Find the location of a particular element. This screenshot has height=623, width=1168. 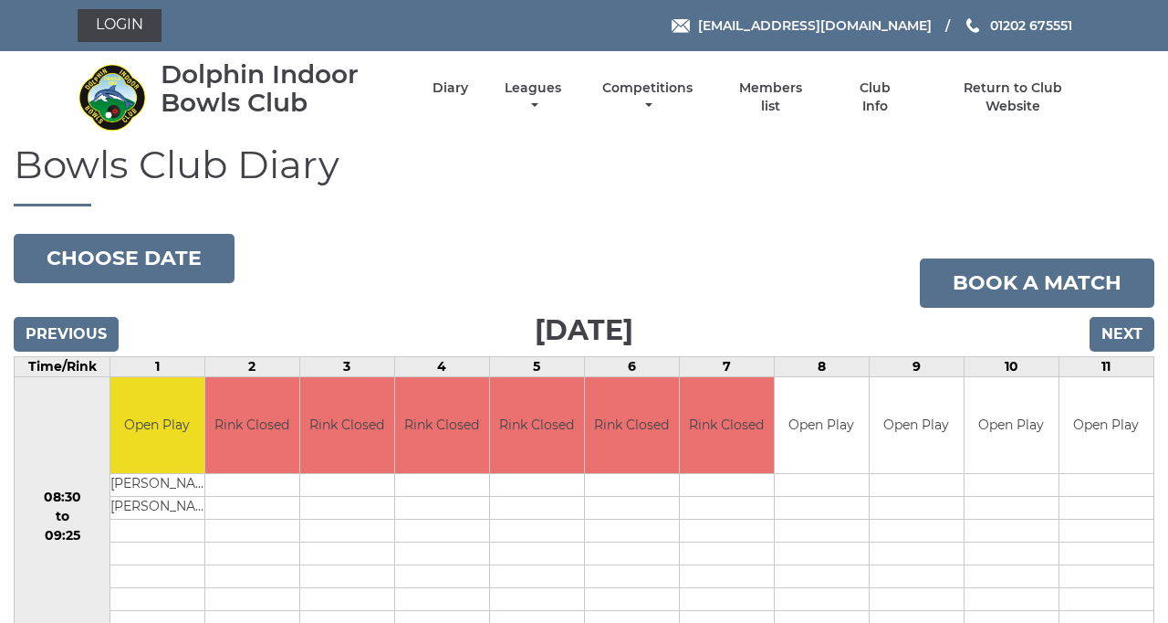

input: Previous is located at coordinates (66, 334).